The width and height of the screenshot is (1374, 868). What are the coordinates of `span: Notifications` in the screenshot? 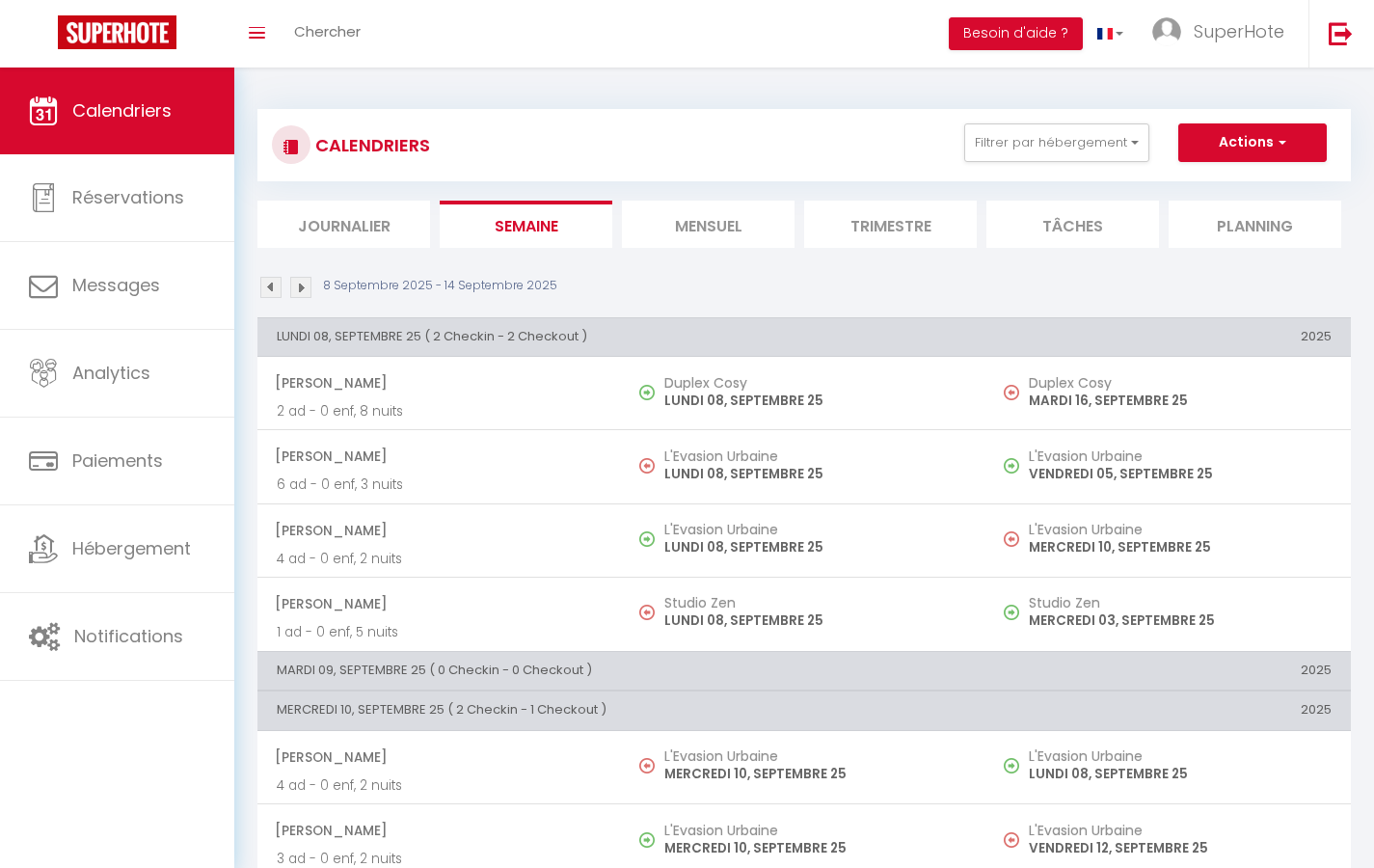 It's located at (128, 636).